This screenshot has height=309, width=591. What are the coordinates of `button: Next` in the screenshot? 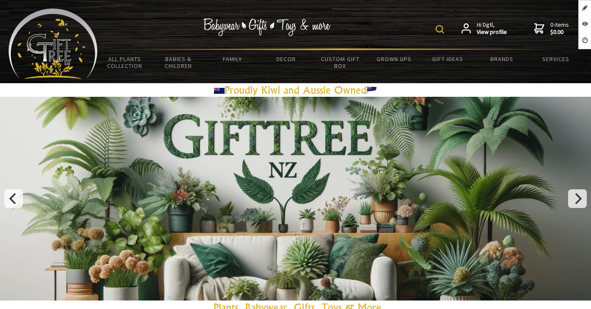 It's located at (577, 199).